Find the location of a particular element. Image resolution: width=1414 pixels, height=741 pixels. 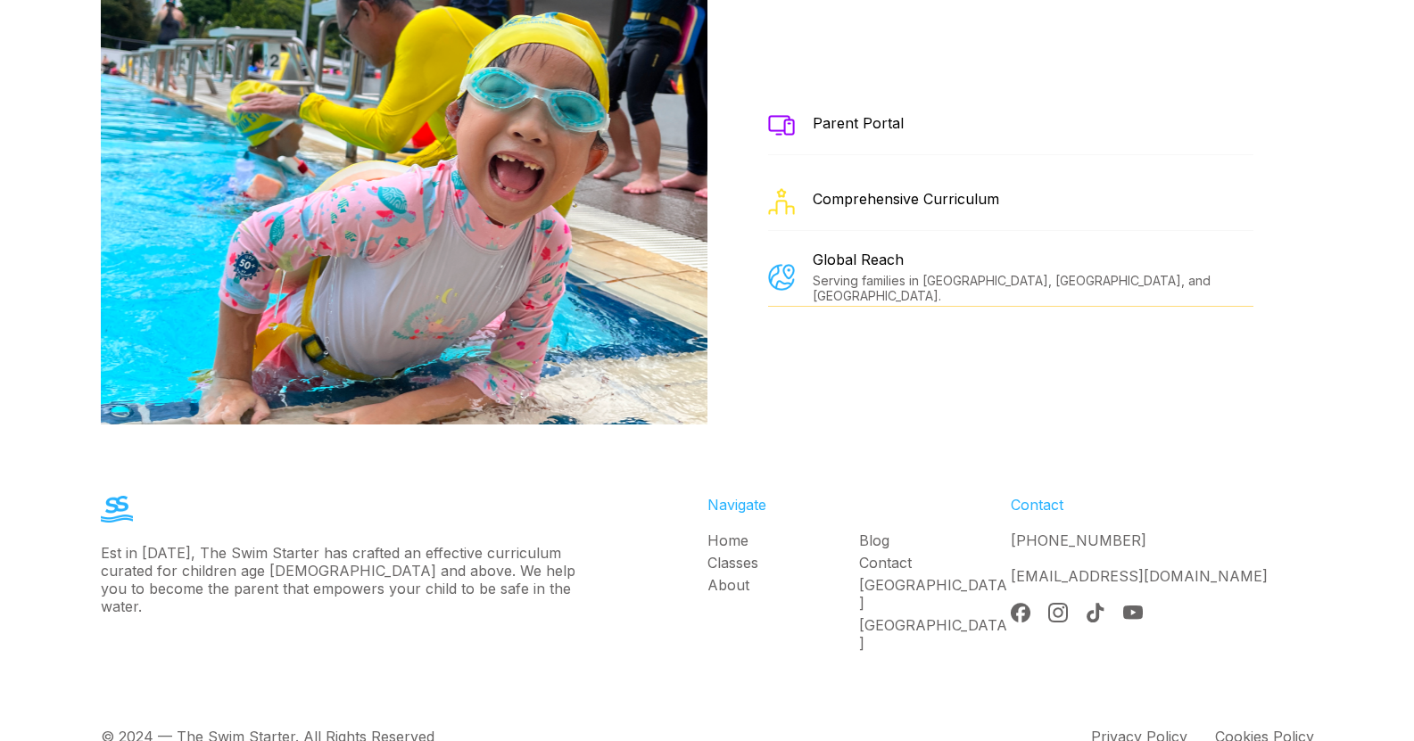

div: Contact is located at coordinates (1162, 505).